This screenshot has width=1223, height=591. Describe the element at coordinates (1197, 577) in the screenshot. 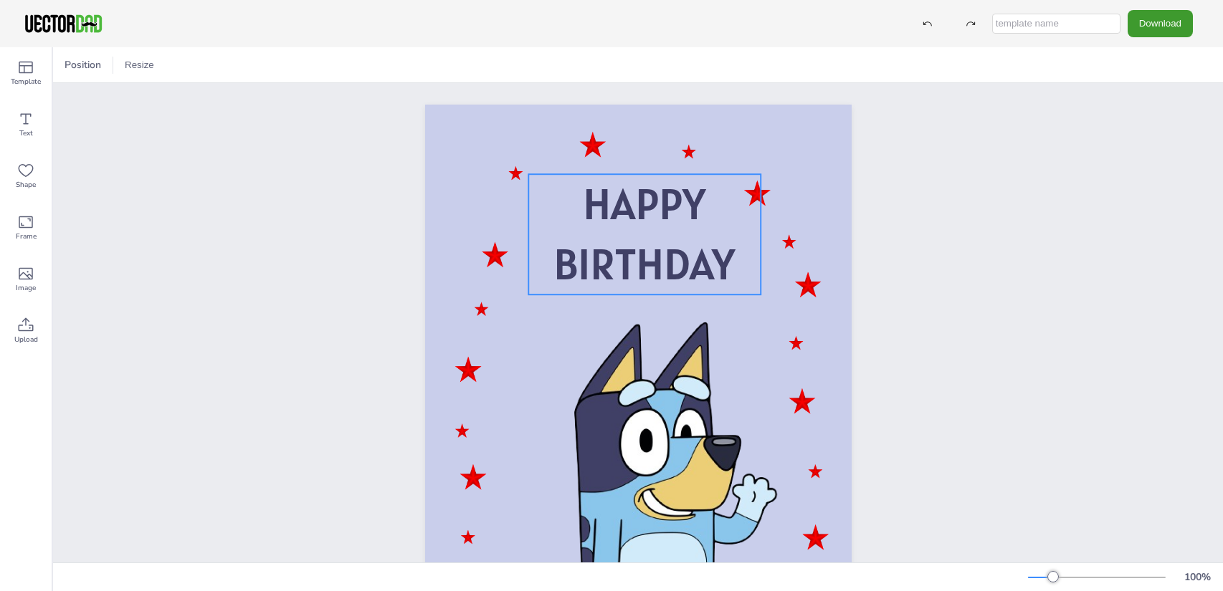

I see `div: 100 %` at that location.